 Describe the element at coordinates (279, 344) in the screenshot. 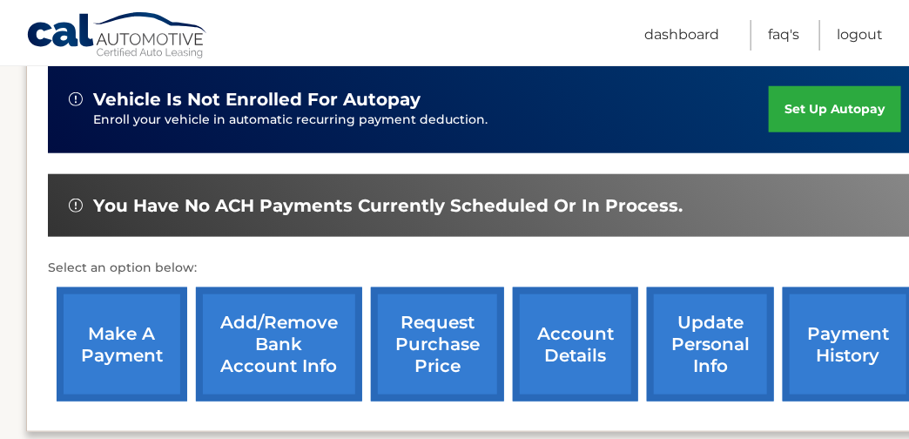

I see `a: Add/Remove bank account info` at that location.